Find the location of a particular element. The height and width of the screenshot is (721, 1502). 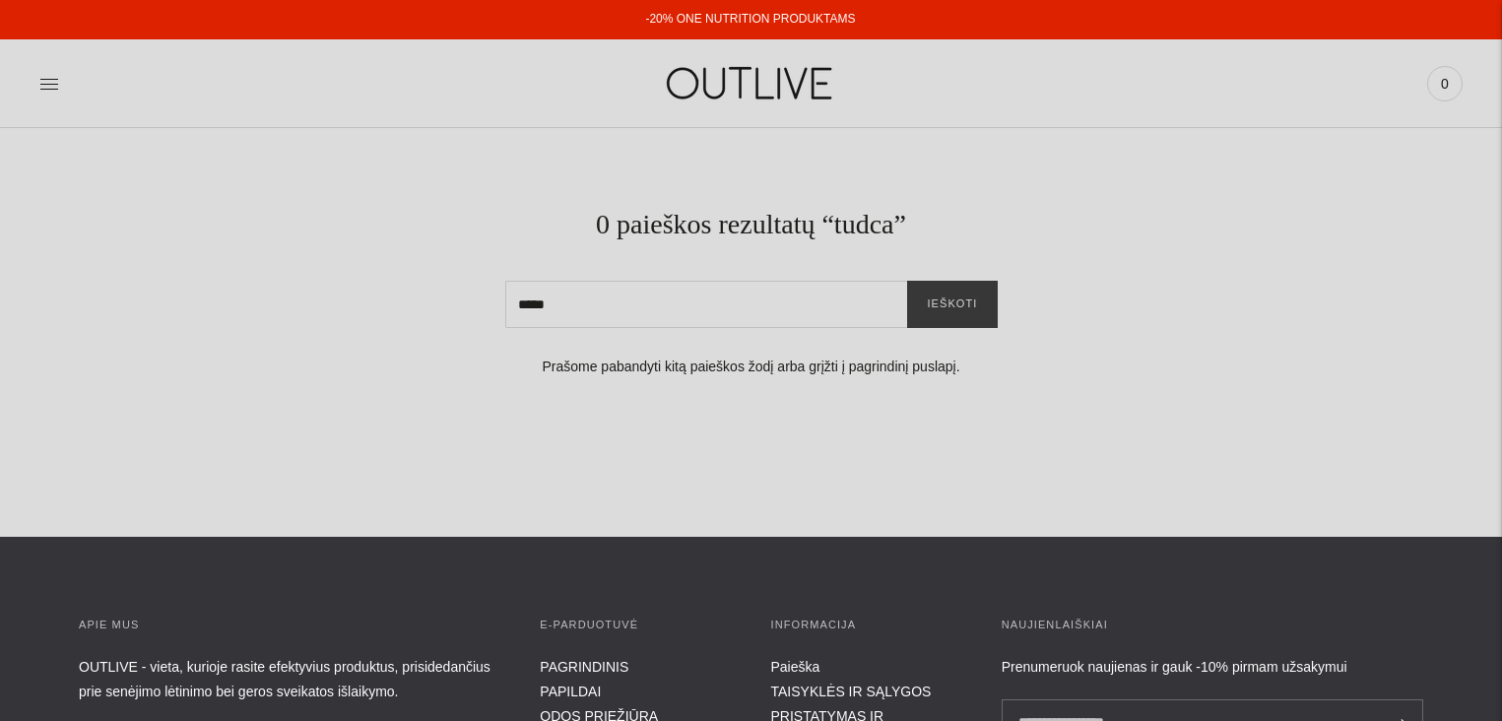

span: 0 is located at coordinates (1445, 84).